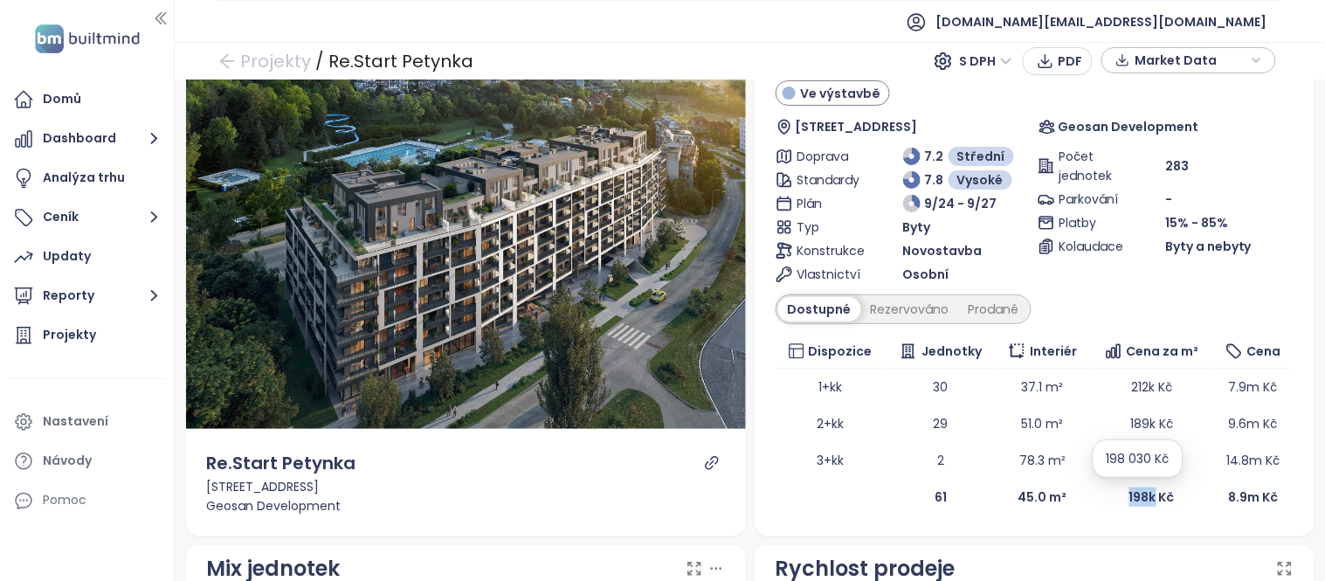 This screenshot has height=581, width=1325. What do you see at coordinates (227, 61) in the screenshot?
I see `span: arrow-left` at bounding box center [227, 61].